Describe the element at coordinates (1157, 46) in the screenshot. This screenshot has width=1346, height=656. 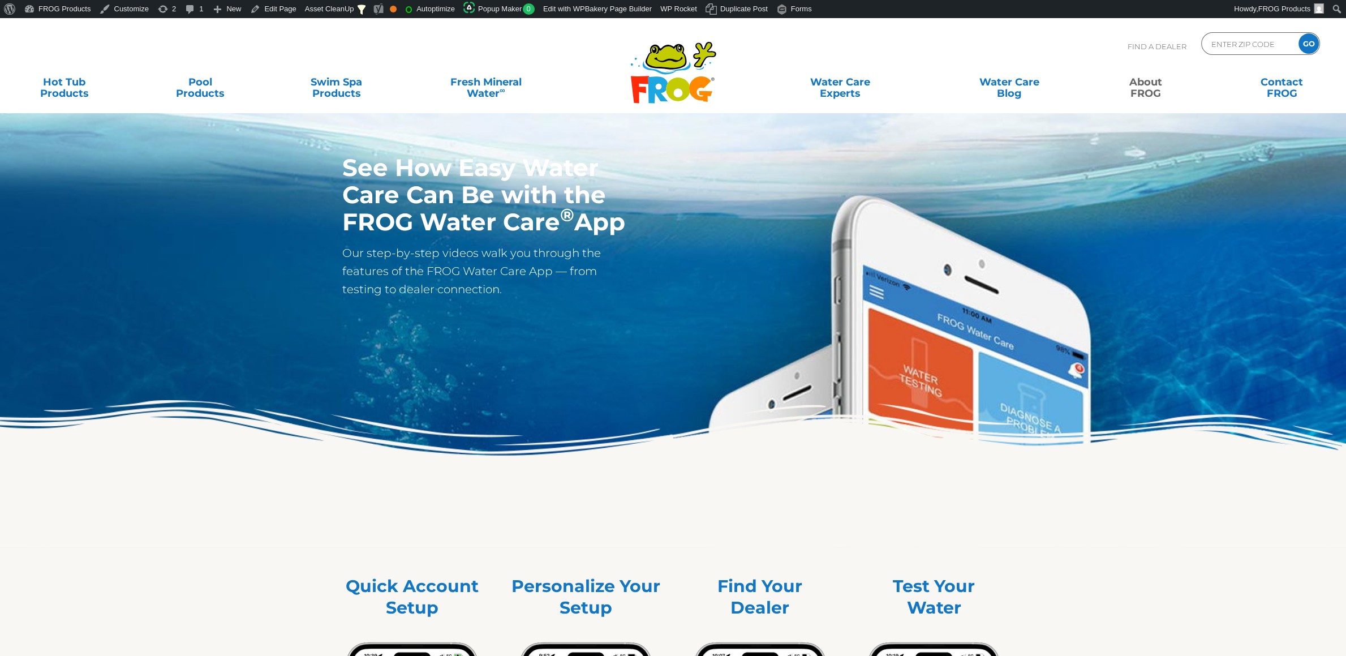
I see `p: Find A Dealer` at that location.